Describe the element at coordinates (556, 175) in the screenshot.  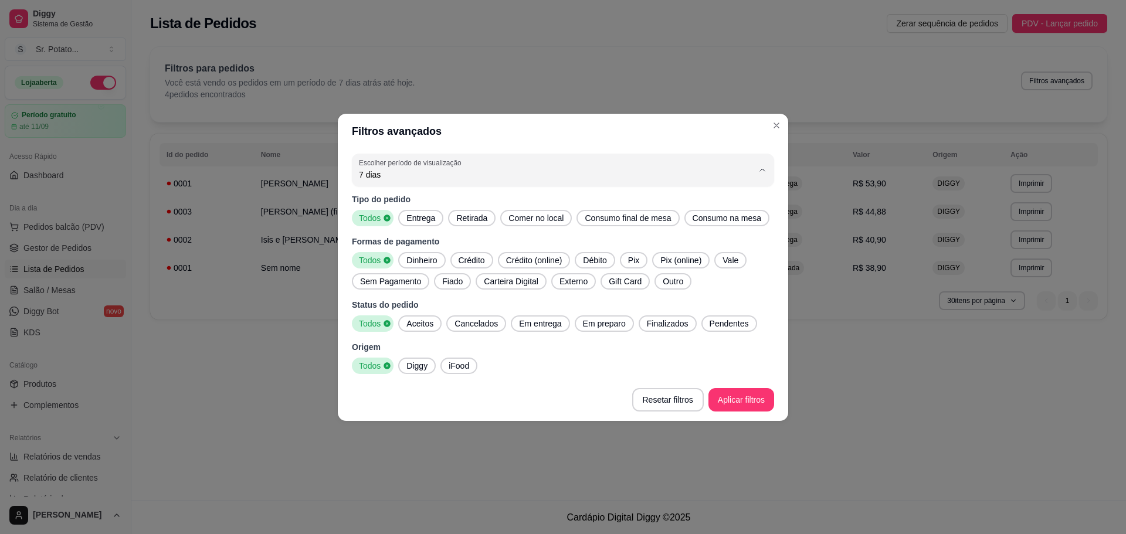
I see `span: 7 dias` at that location.